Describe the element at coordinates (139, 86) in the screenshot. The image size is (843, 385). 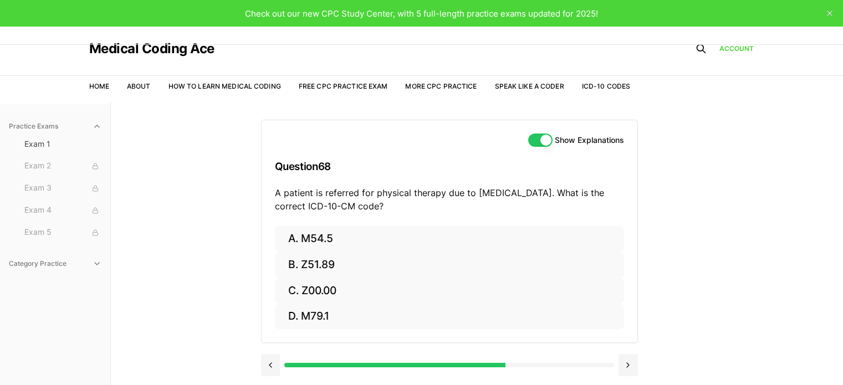
I see `a: About` at that location.